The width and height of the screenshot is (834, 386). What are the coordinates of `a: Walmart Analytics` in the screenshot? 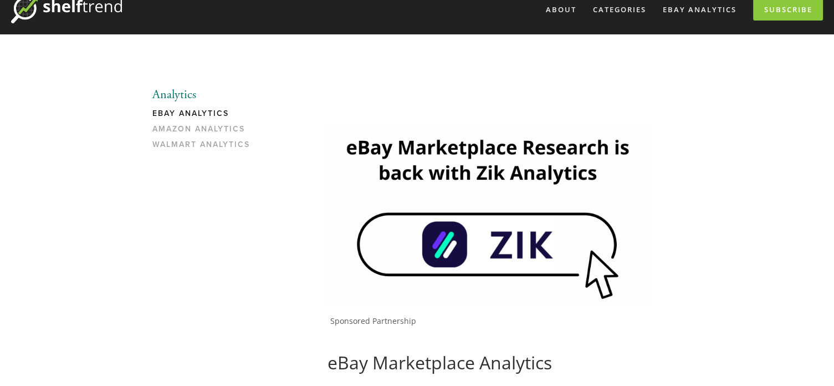 It's located at (205, 147).